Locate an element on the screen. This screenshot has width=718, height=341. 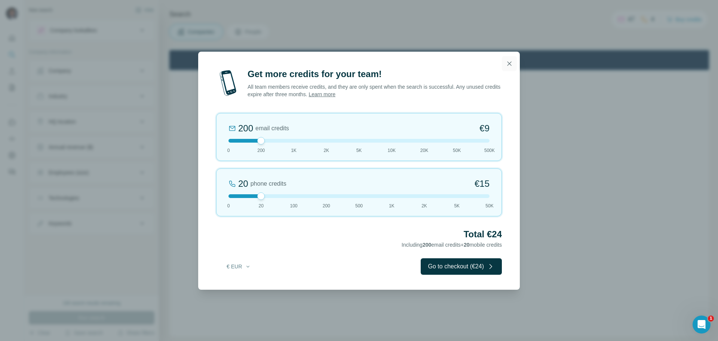
button: € EUR is located at coordinates (239, 266).